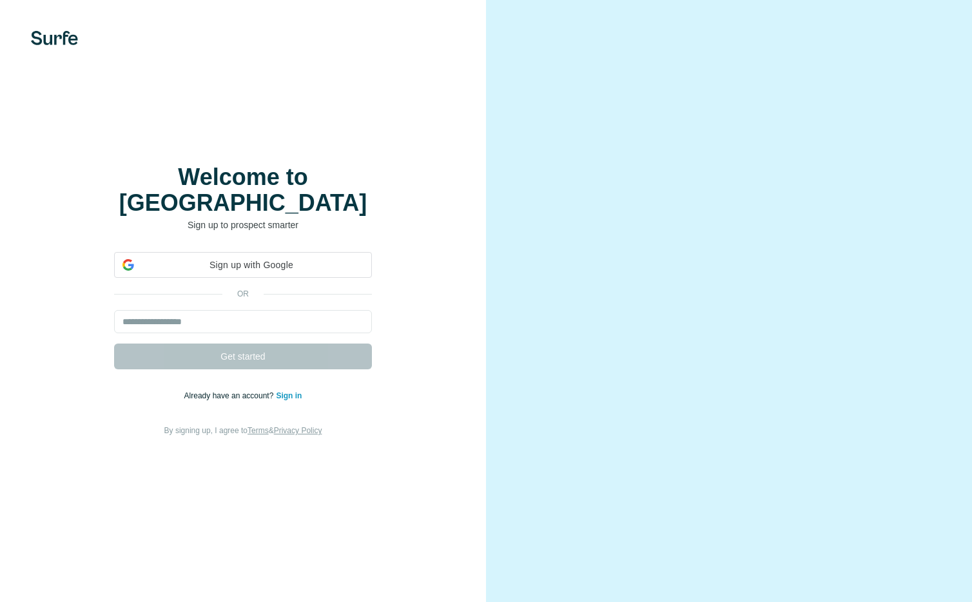 The width and height of the screenshot is (972, 602). I want to click on a: Privacy Policy, so click(298, 430).